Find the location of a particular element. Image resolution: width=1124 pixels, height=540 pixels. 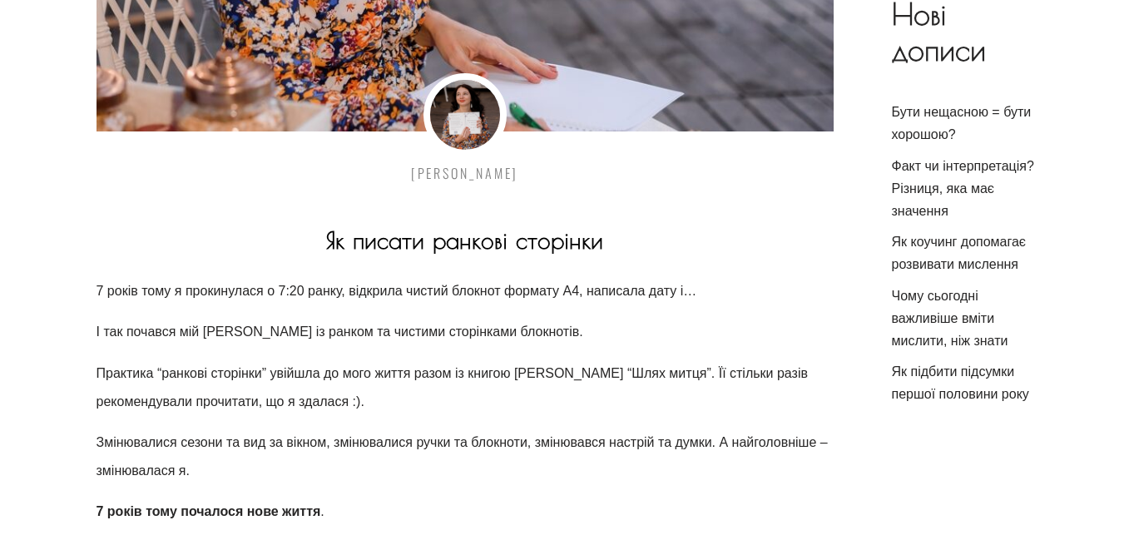

p: 7 років тому я прокинулася о 7:20 ранку, відкрила чистий блокнот формату А4, написала дату і…⠀ is located at coordinates (465, 291).